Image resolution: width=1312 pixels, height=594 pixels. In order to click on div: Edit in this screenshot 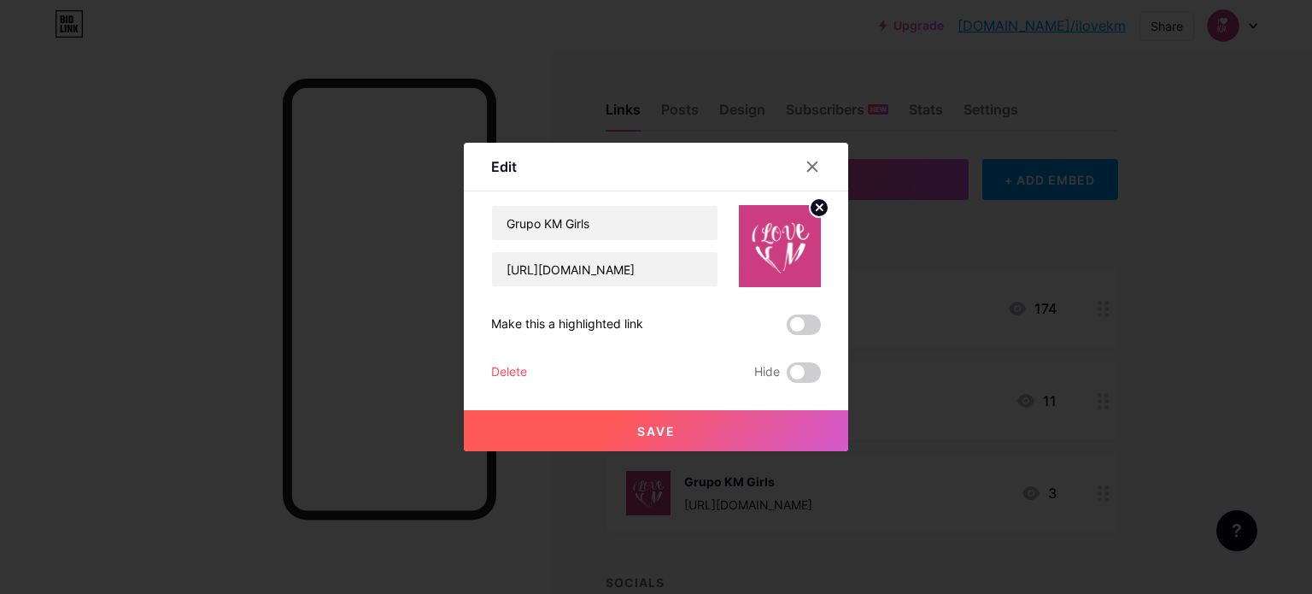, I will do `click(504, 167)`.